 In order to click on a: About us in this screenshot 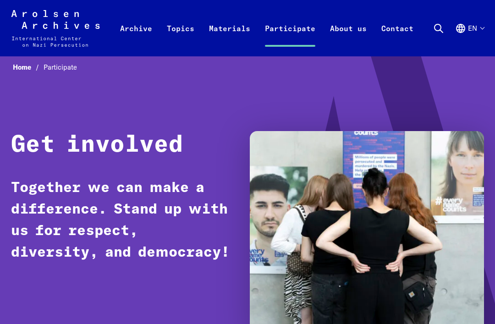, I will do `click(348, 38)`.